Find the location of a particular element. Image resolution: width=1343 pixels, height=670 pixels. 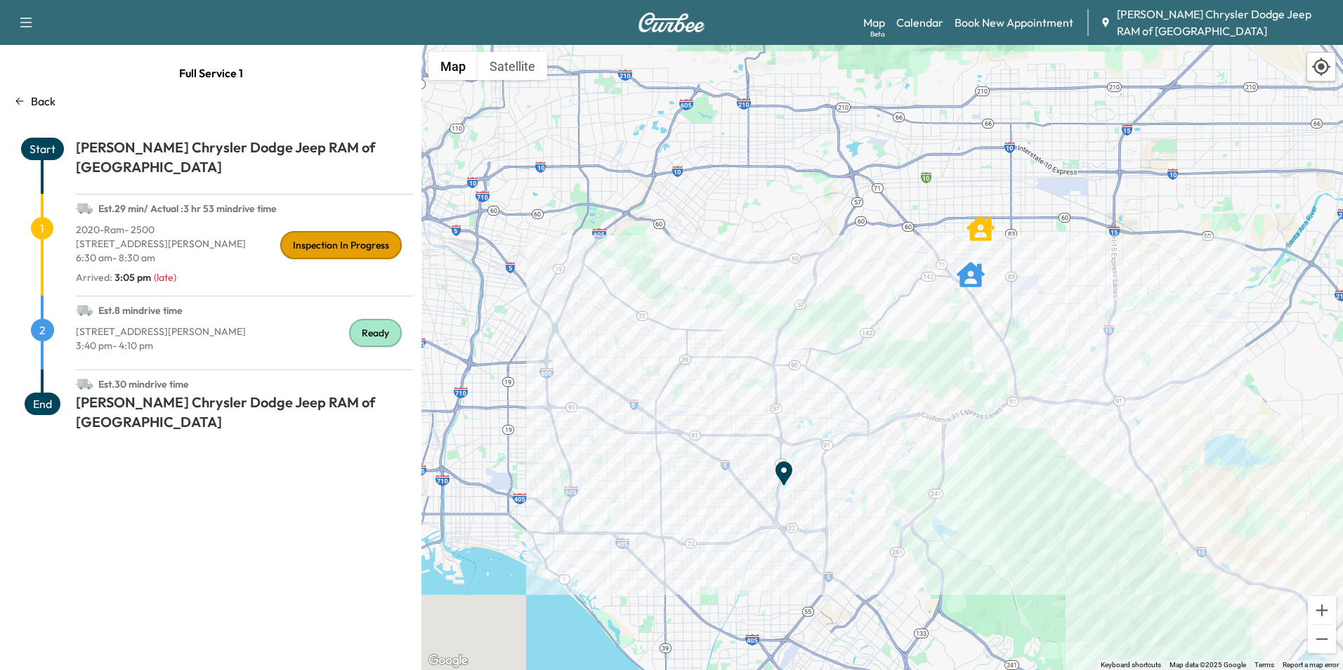

span: End is located at coordinates (42, 404).